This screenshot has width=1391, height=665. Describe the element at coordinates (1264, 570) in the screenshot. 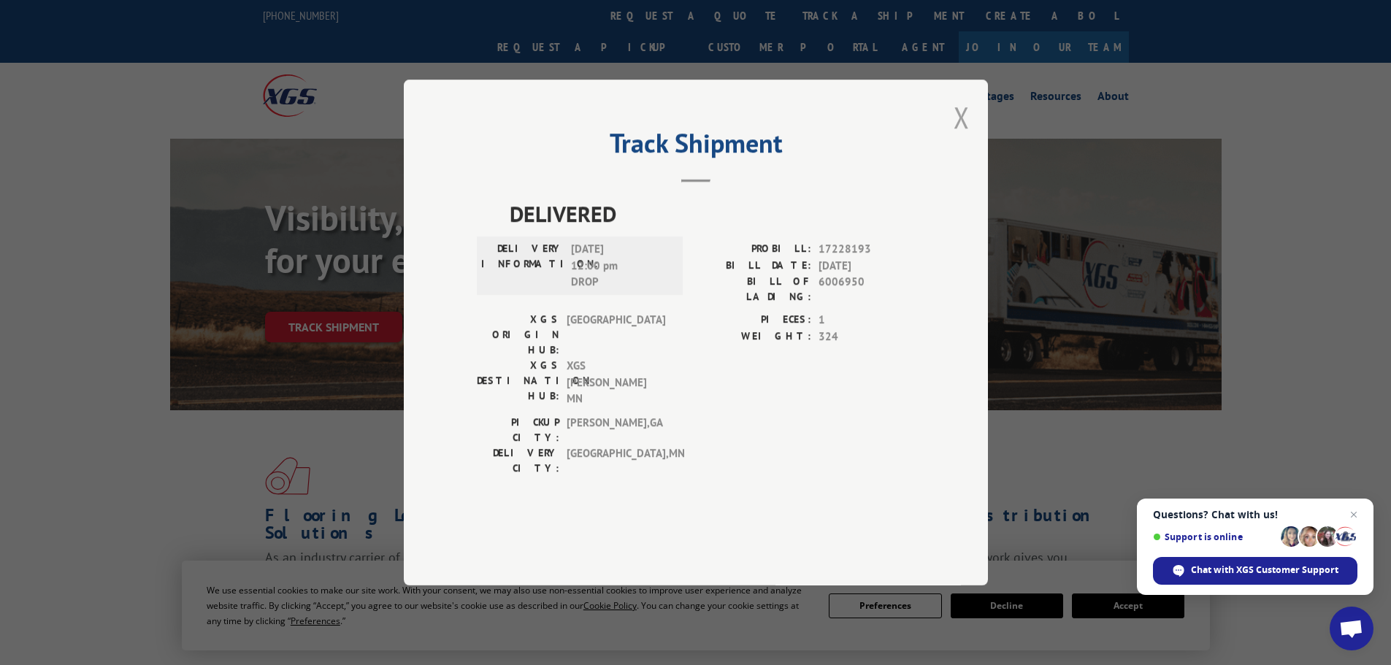

I see `span: Chat with XGS Customer Support` at that location.